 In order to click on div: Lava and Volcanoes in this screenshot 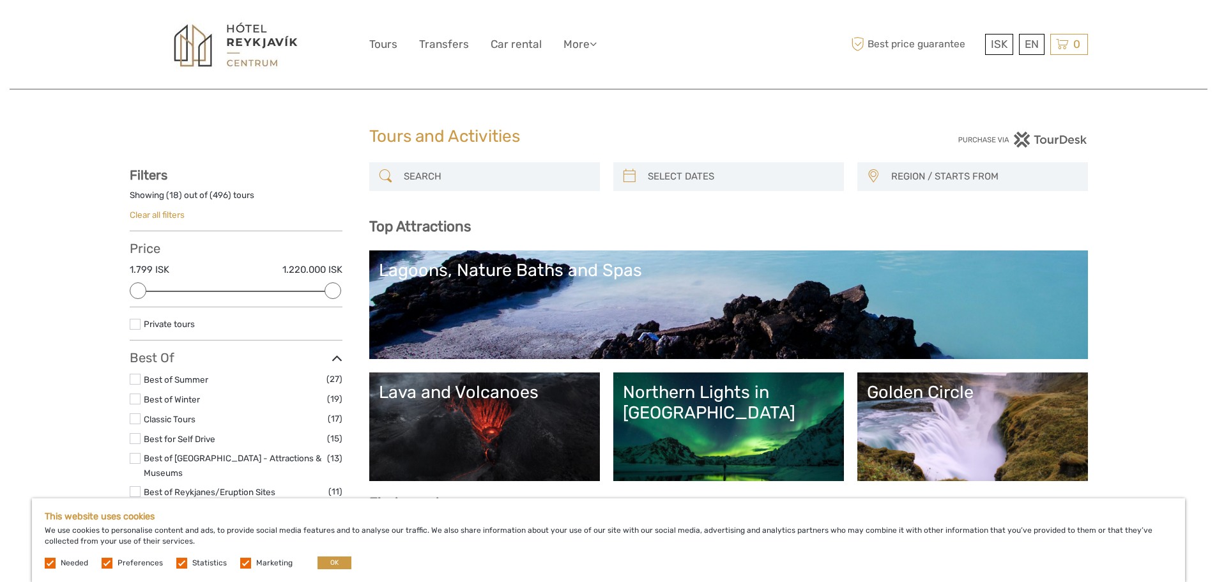, I will do `click(484, 392)`.